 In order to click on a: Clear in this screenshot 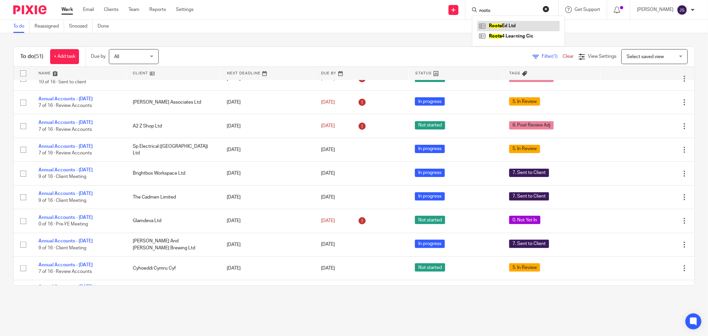, I will do `click(568, 56)`.